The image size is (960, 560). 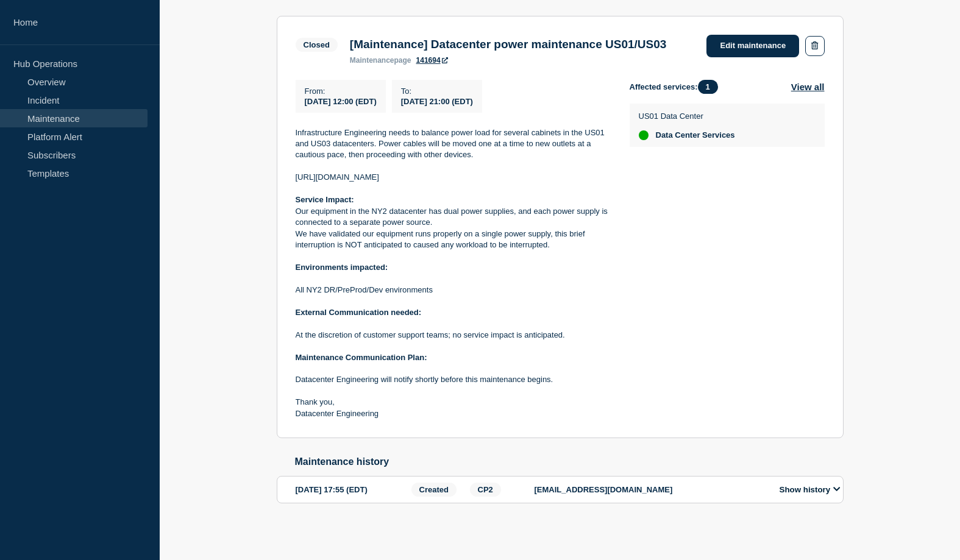 What do you see at coordinates (687, 116) in the screenshot?
I see `p: US01 Data Center` at bounding box center [687, 116].